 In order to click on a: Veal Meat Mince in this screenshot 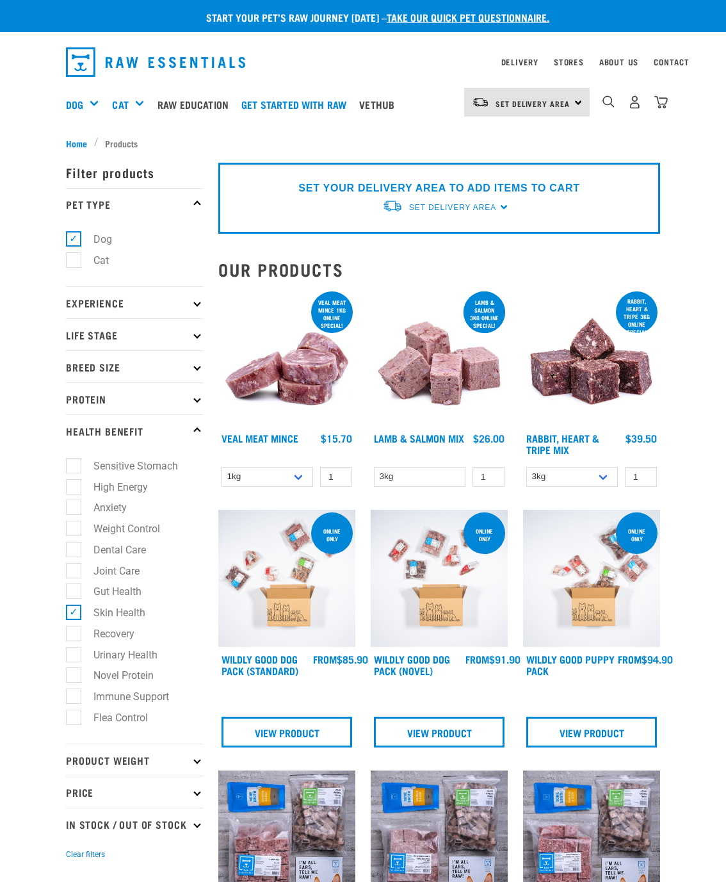, I will do `click(260, 437)`.